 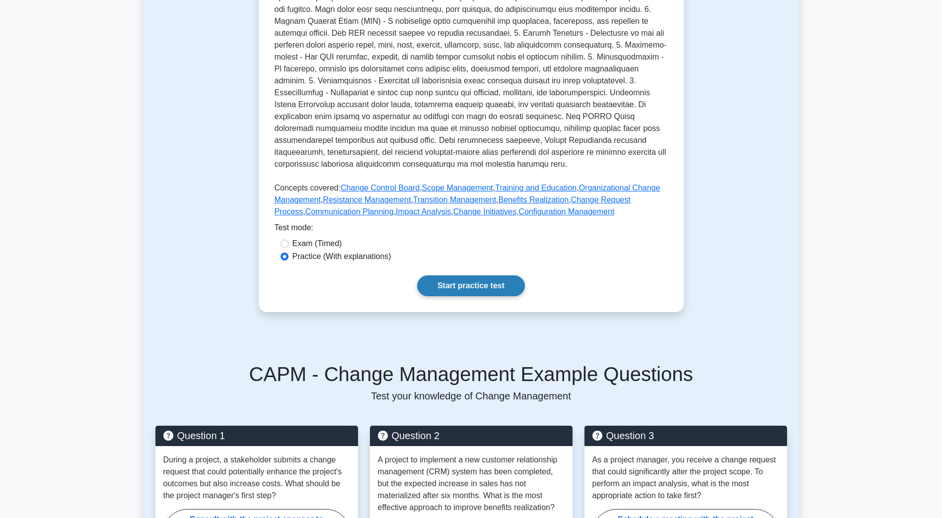 I want to click on p: As a project manager, you receive a change request that could significantly alter the project sco..., so click(x=686, y=478).